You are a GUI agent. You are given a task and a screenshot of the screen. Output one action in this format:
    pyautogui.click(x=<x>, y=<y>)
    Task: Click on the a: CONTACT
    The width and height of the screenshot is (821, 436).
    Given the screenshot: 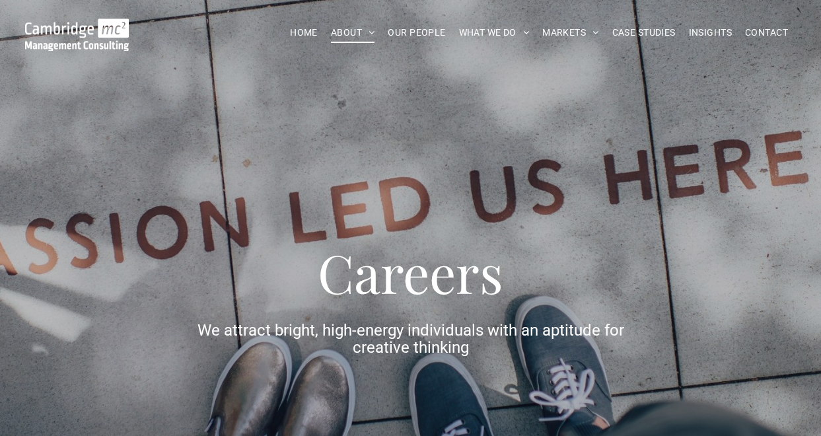 What is the action you would take?
    pyautogui.click(x=766, y=32)
    